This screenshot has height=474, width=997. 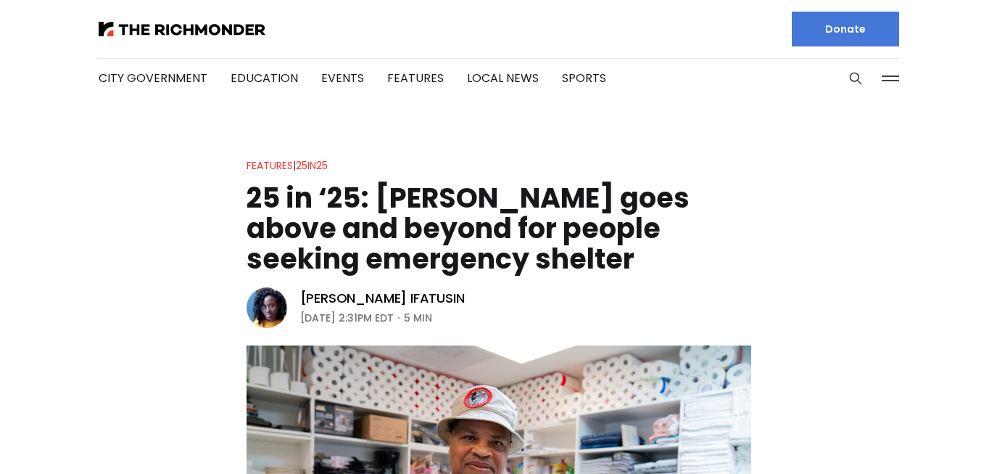 I want to click on a: Sports, so click(x=584, y=78).